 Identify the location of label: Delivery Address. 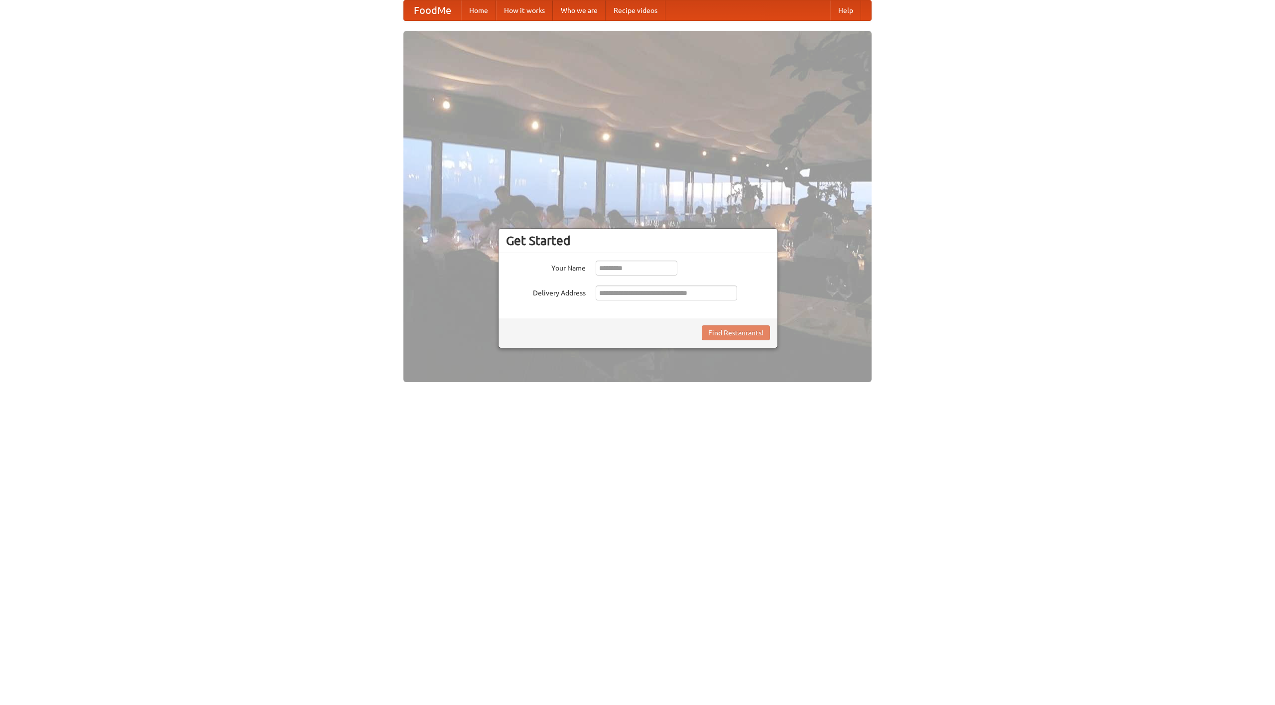
(546, 291).